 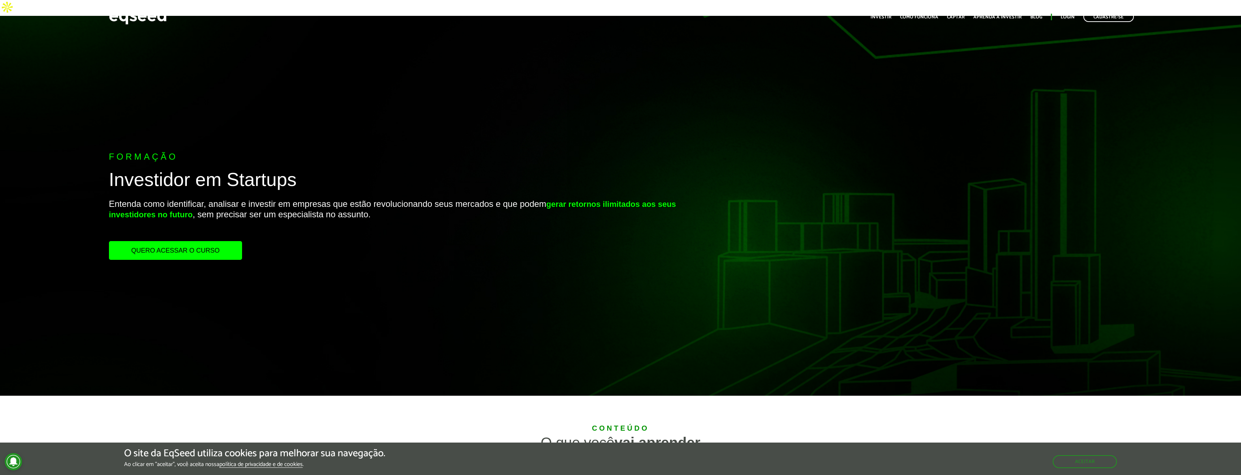 I want to click on a: Como funciona, so click(x=919, y=17).